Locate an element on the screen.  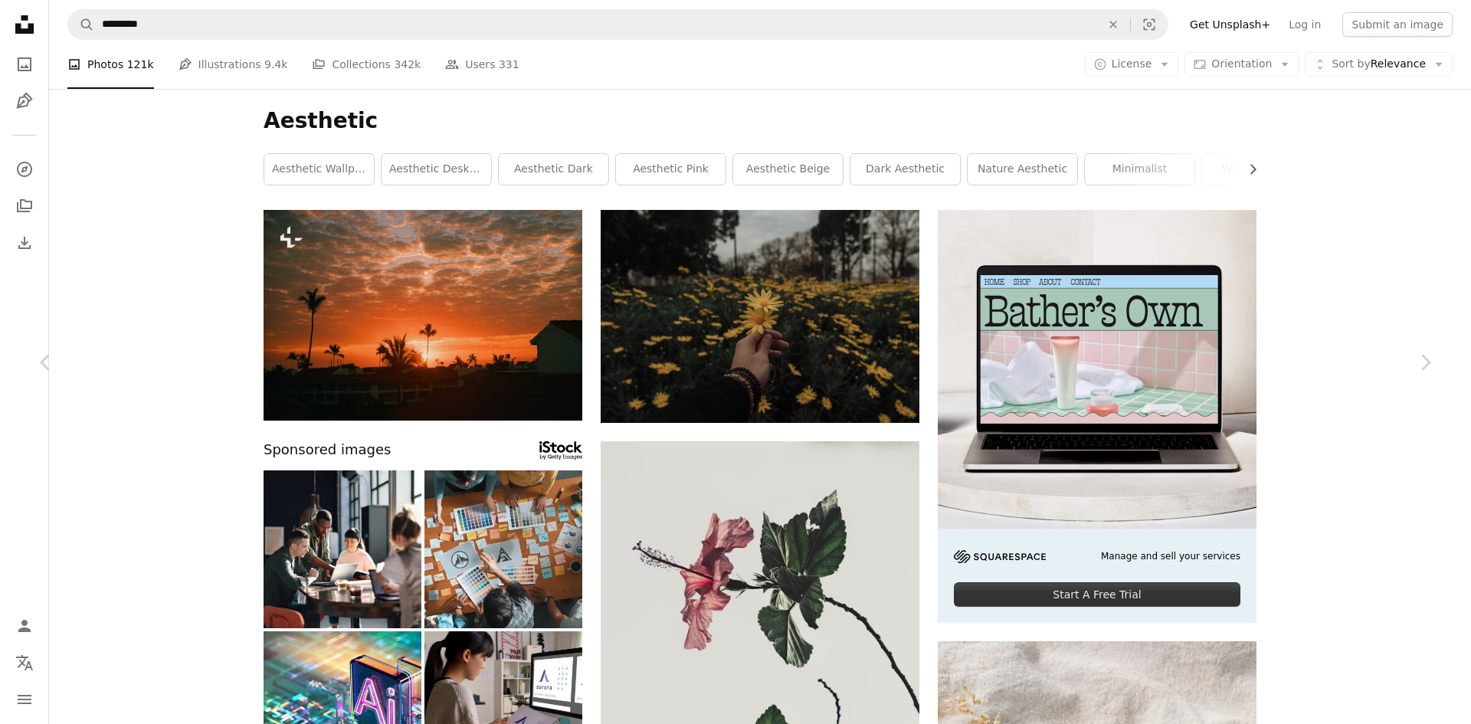
img: the sun is setting over a city with palm trees is located at coordinates (423, 315).